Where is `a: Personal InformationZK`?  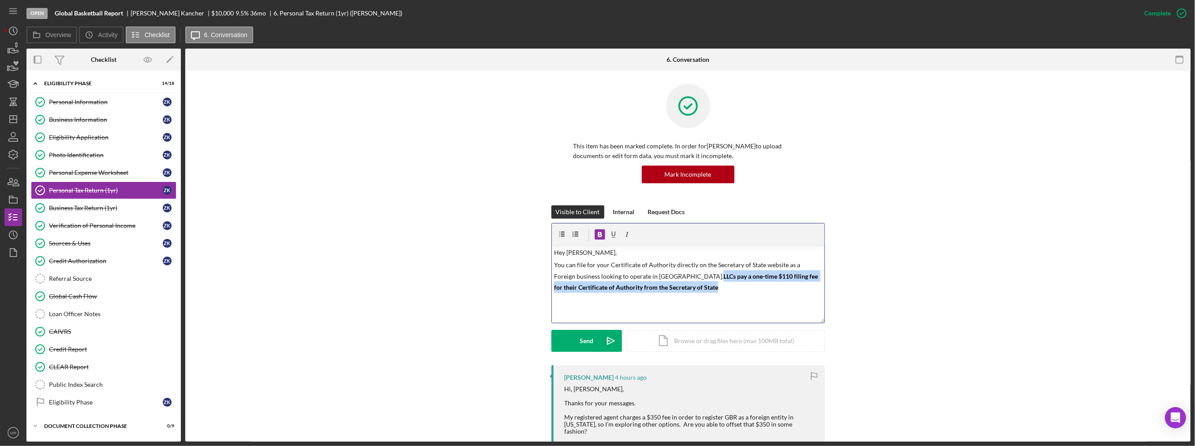 a: Personal InformationZK is located at coordinates (104, 102).